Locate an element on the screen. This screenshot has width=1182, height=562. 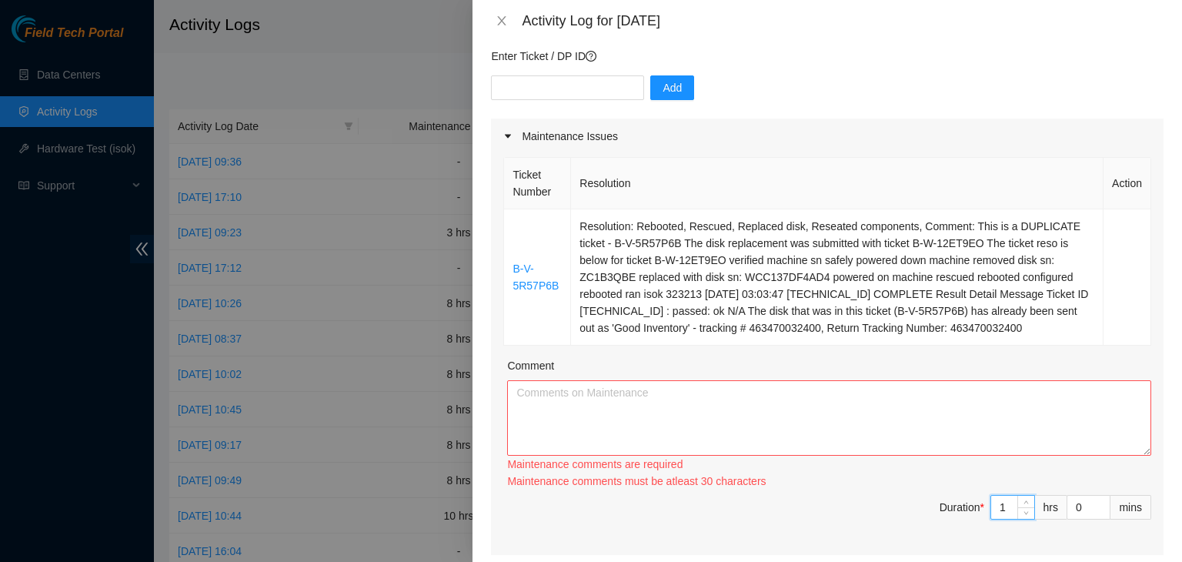
p: Enter Ticket / DP ID is located at coordinates (827, 56).